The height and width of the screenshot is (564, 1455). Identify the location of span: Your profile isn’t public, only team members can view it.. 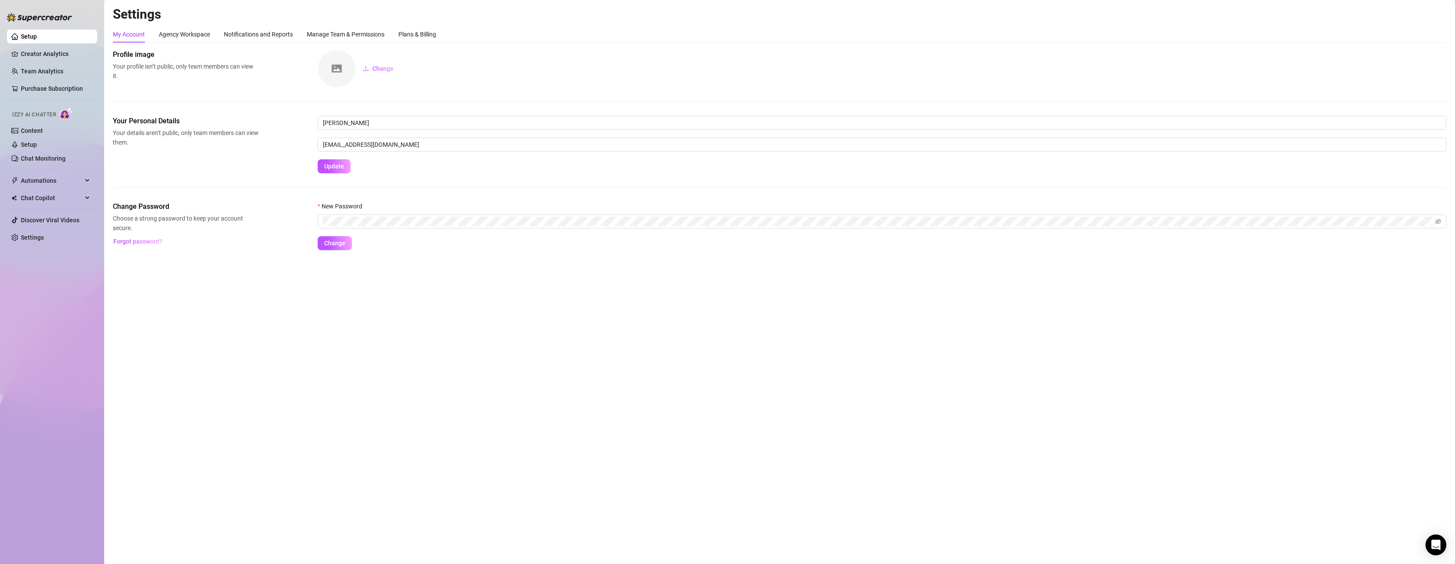
(186, 71).